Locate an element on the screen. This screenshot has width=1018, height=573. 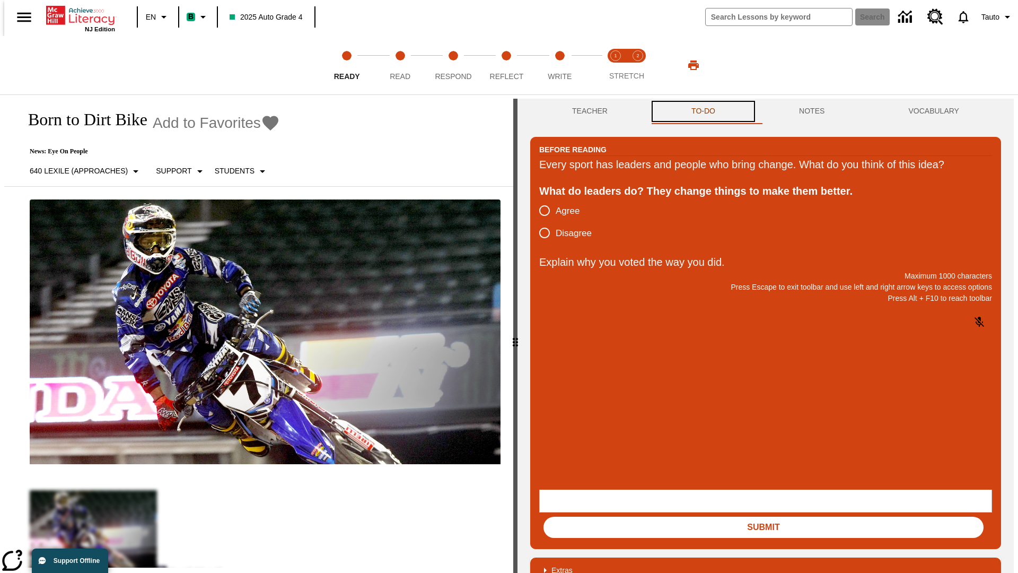
a: Data Center is located at coordinates (907, 17).